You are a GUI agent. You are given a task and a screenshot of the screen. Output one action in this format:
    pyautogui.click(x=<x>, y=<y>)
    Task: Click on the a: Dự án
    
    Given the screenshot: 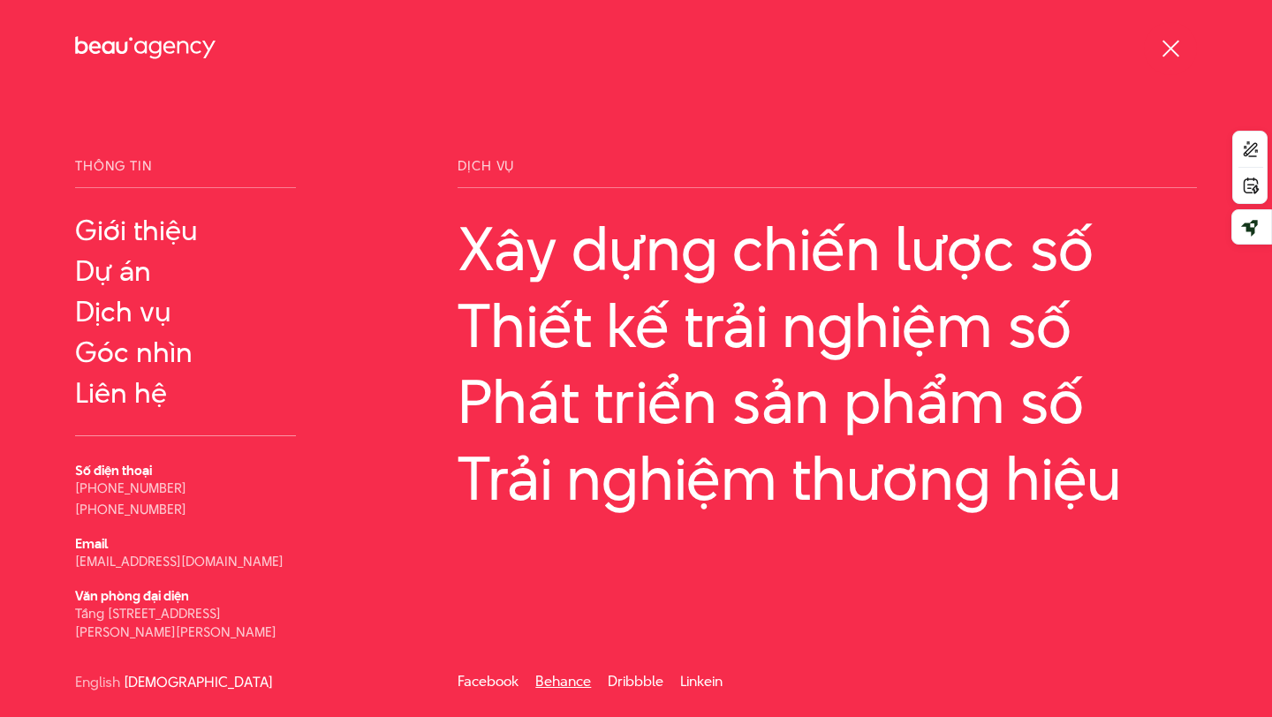 What is the action you would take?
    pyautogui.click(x=185, y=271)
    